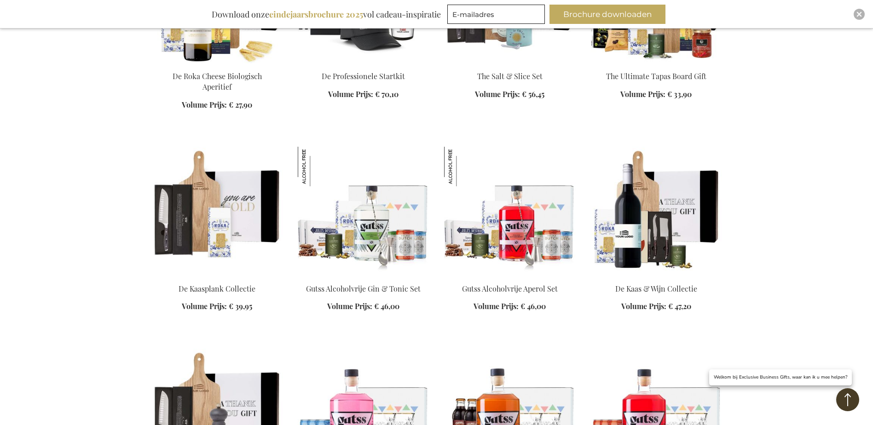 The image size is (873, 425). Describe the element at coordinates (498, 16) in the screenshot. I see `form: marketing offers and promotions` at that location.